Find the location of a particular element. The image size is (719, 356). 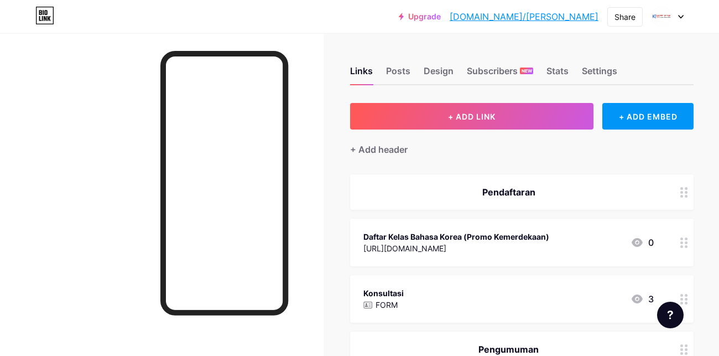

div: Posts is located at coordinates (398, 74).